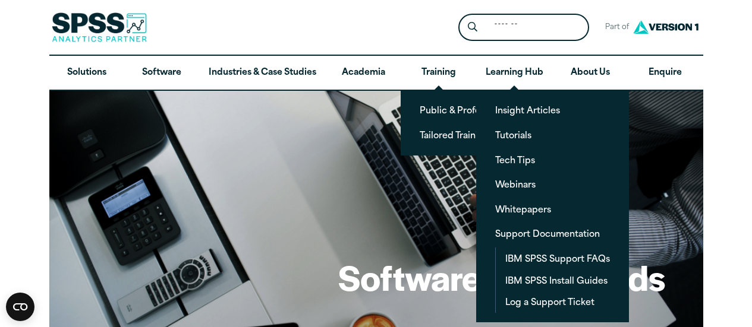 The width and height of the screenshot is (752, 327). I want to click on a: Learning Hub, so click(514, 73).